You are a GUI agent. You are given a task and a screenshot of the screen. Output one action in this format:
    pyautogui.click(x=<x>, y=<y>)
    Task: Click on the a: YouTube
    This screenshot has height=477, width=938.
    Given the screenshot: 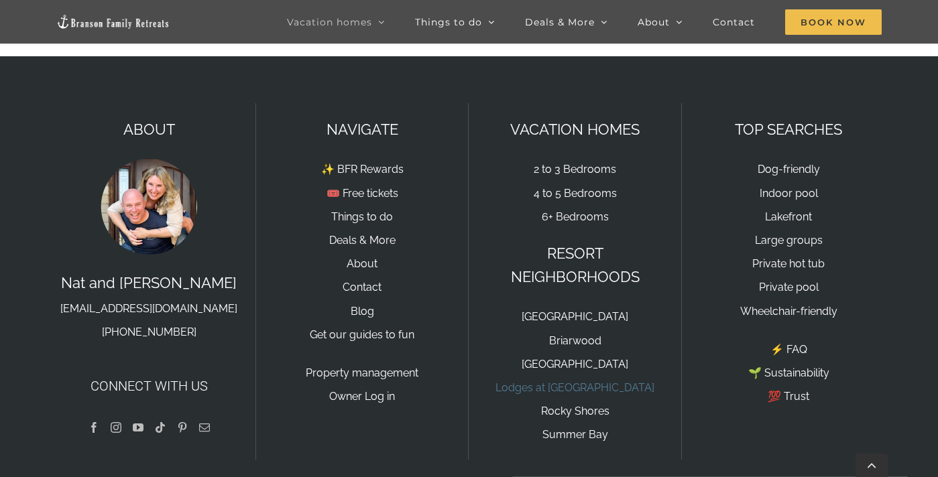 What is the action you would take?
    pyautogui.click(x=138, y=428)
    